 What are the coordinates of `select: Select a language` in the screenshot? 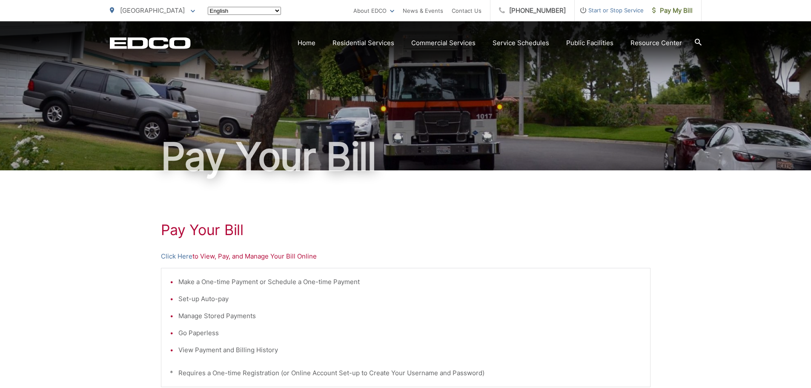 It's located at (244, 11).